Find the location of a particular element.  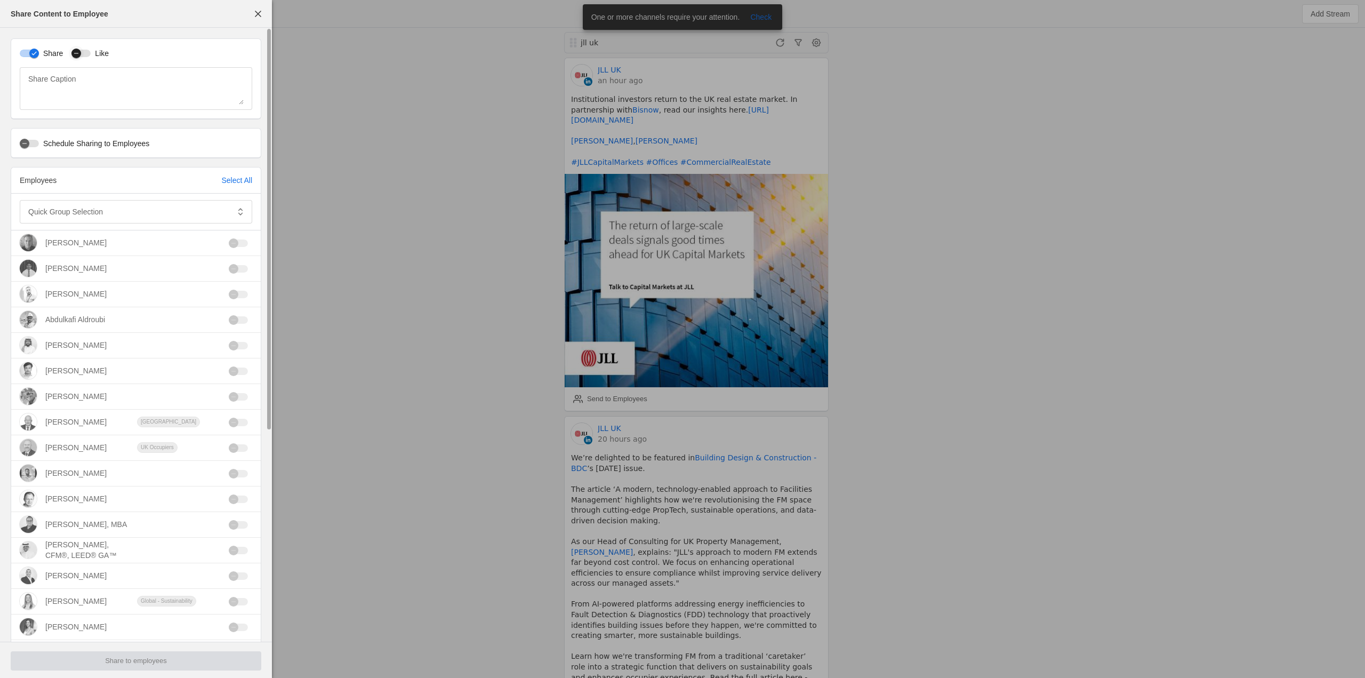

div: UK Occupiers is located at coordinates (157, 447).